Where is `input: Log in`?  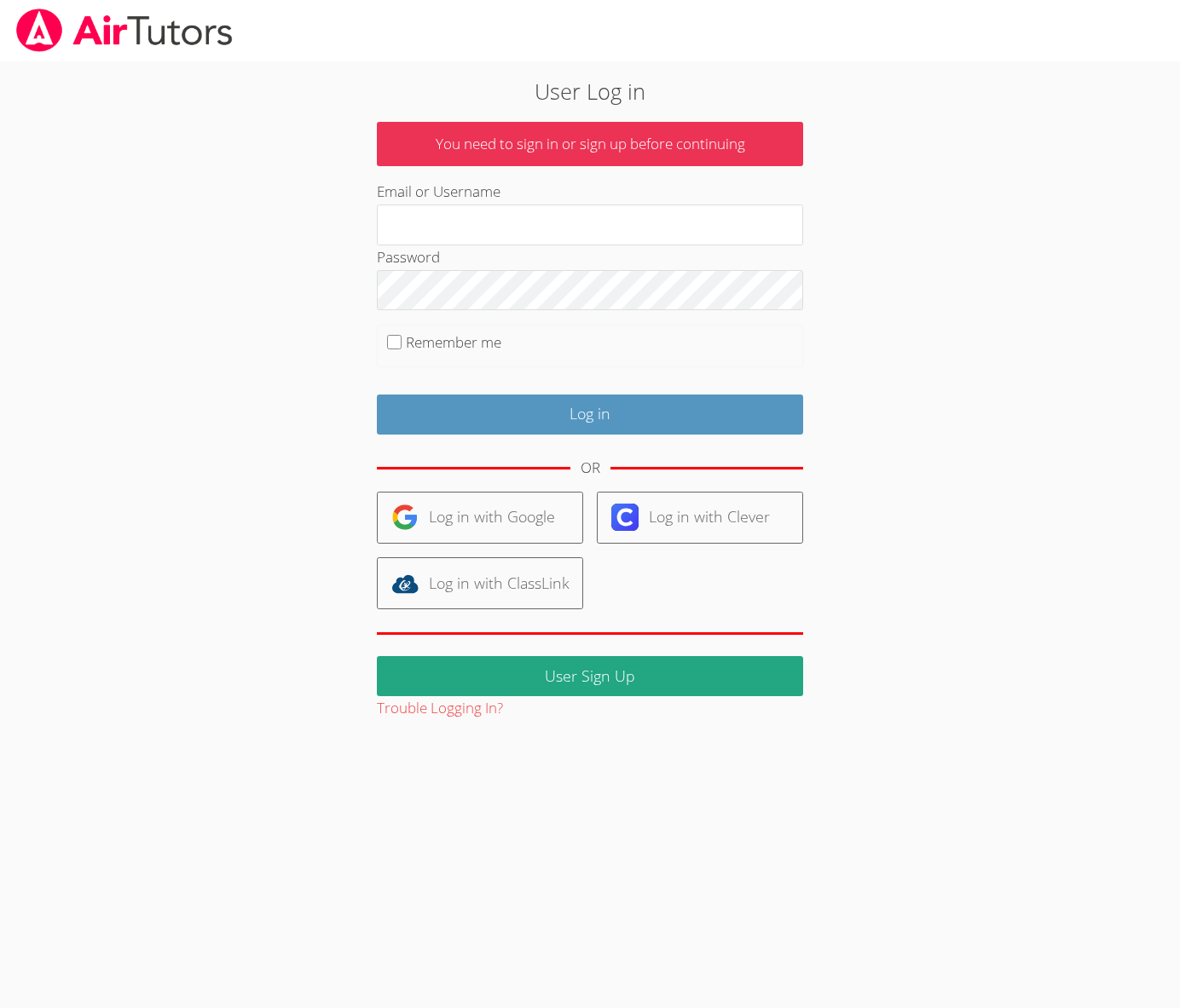 input: Log in is located at coordinates (590, 414).